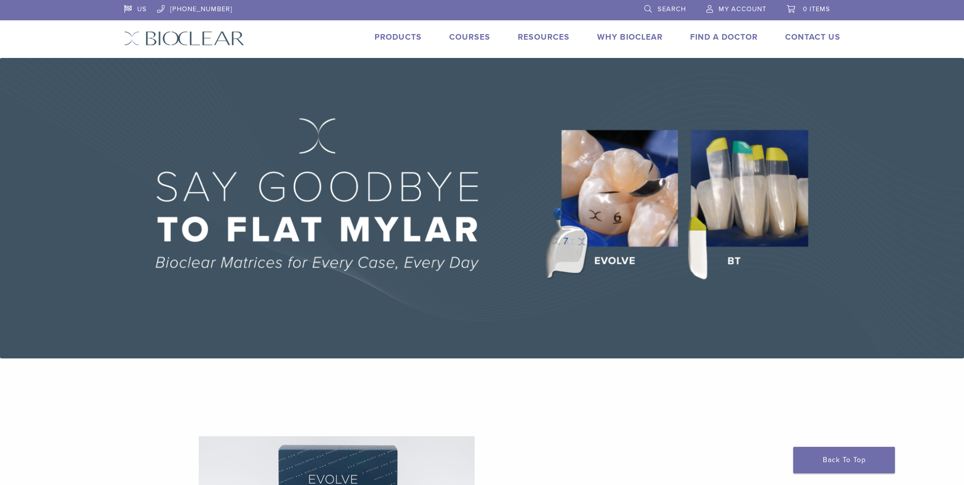 The height and width of the screenshot is (485, 964). What do you see at coordinates (844, 460) in the screenshot?
I see `a: Back To Top` at bounding box center [844, 460].